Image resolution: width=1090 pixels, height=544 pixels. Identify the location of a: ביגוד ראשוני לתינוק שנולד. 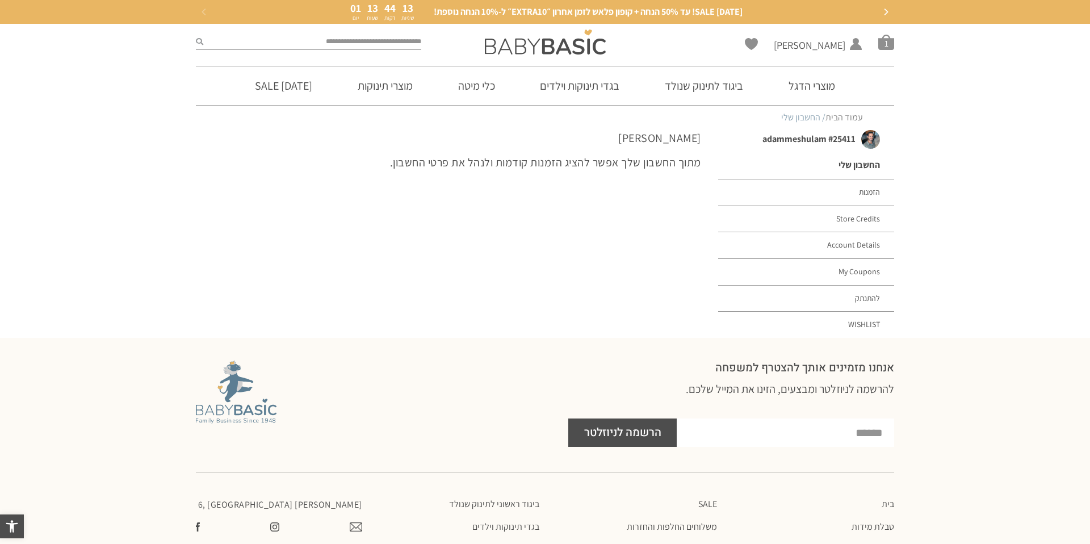
(456, 504).